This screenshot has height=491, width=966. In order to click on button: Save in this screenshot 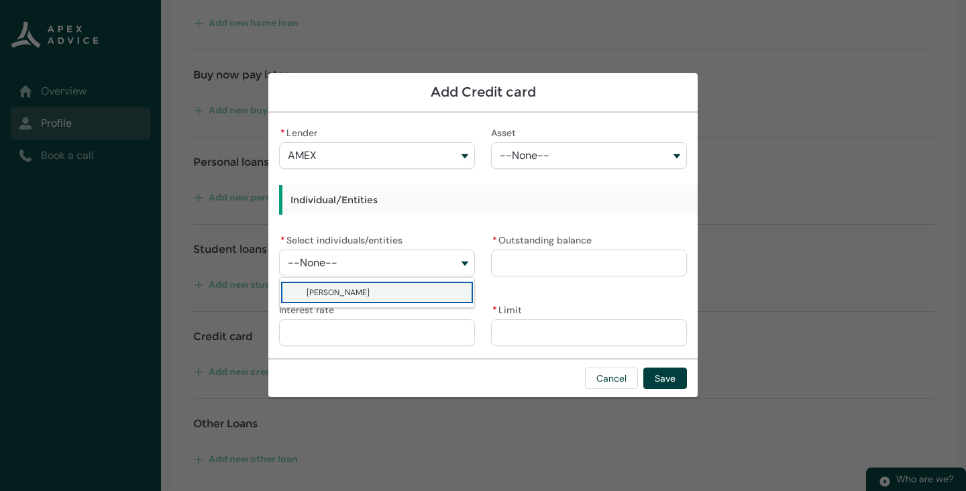, I will do `click(665, 378)`.